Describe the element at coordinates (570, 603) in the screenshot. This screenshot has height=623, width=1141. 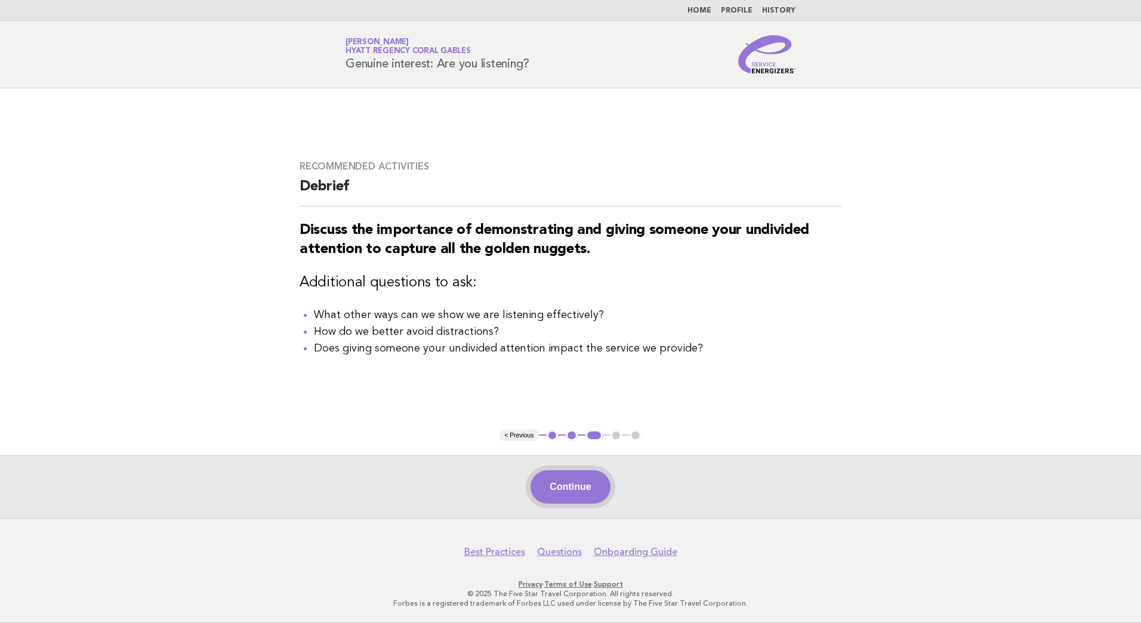
I see `p: Forbes is a registered trademark of Forbes LLC used under license by The Five Star Travel Corpora...` at that location.